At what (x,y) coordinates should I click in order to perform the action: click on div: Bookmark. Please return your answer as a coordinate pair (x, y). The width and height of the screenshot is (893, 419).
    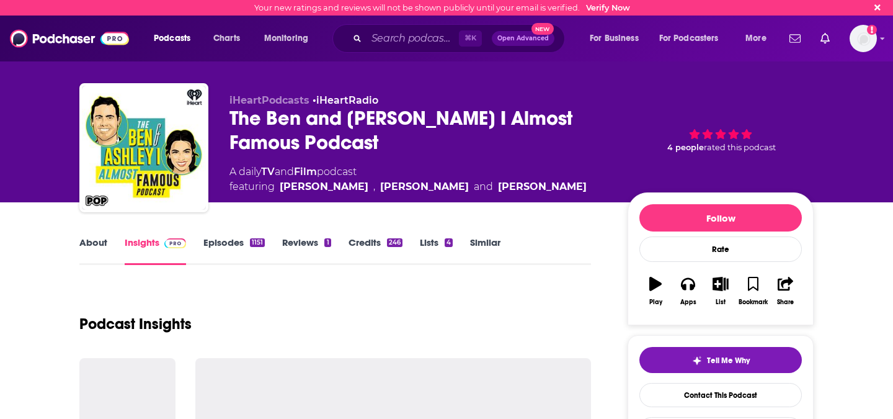
    Looking at the image, I should click on (753, 302).